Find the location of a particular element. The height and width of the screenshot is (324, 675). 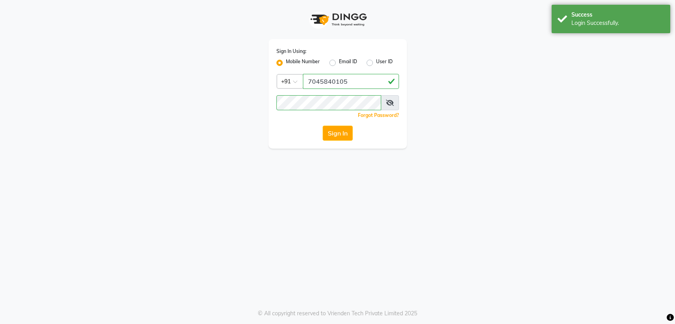

label: User ID is located at coordinates (384, 63).